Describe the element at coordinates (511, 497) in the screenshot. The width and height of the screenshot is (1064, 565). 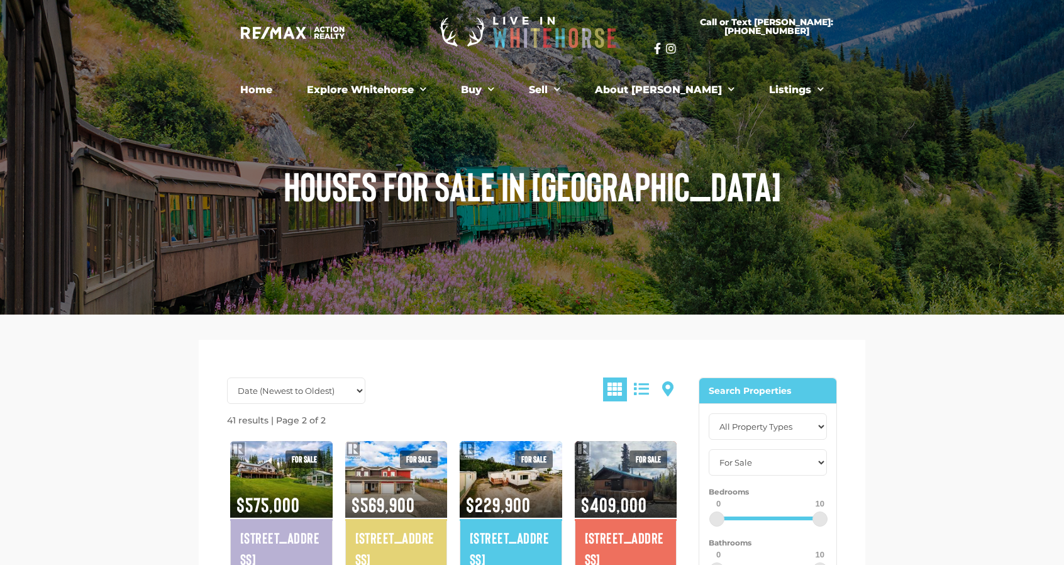
I see `span: $229,900` at that location.